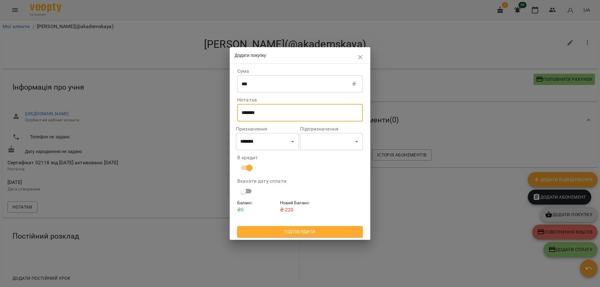  Describe the element at coordinates (267, 129) in the screenshot. I see `label: Призначення` at that location.